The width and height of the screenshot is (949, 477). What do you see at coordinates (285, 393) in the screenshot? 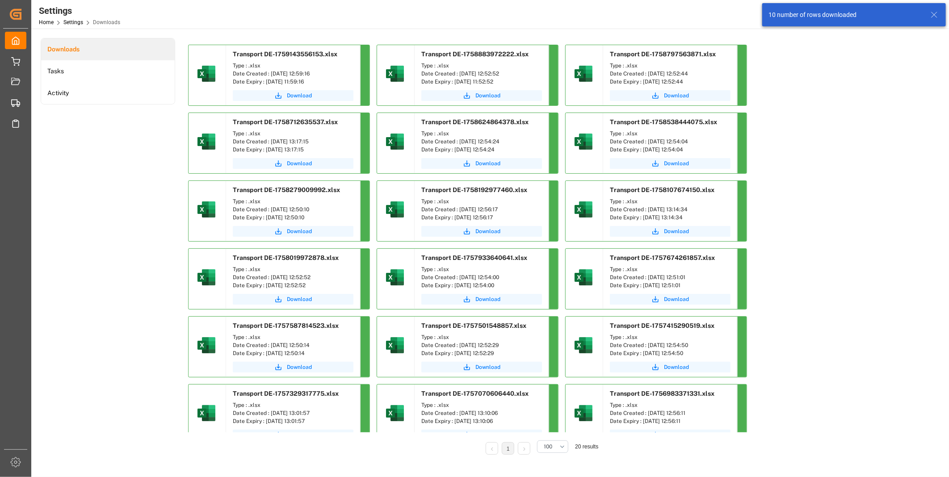
I see `span: Transport DE-1757329317775.xlsx` at bounding box center [285, 393].